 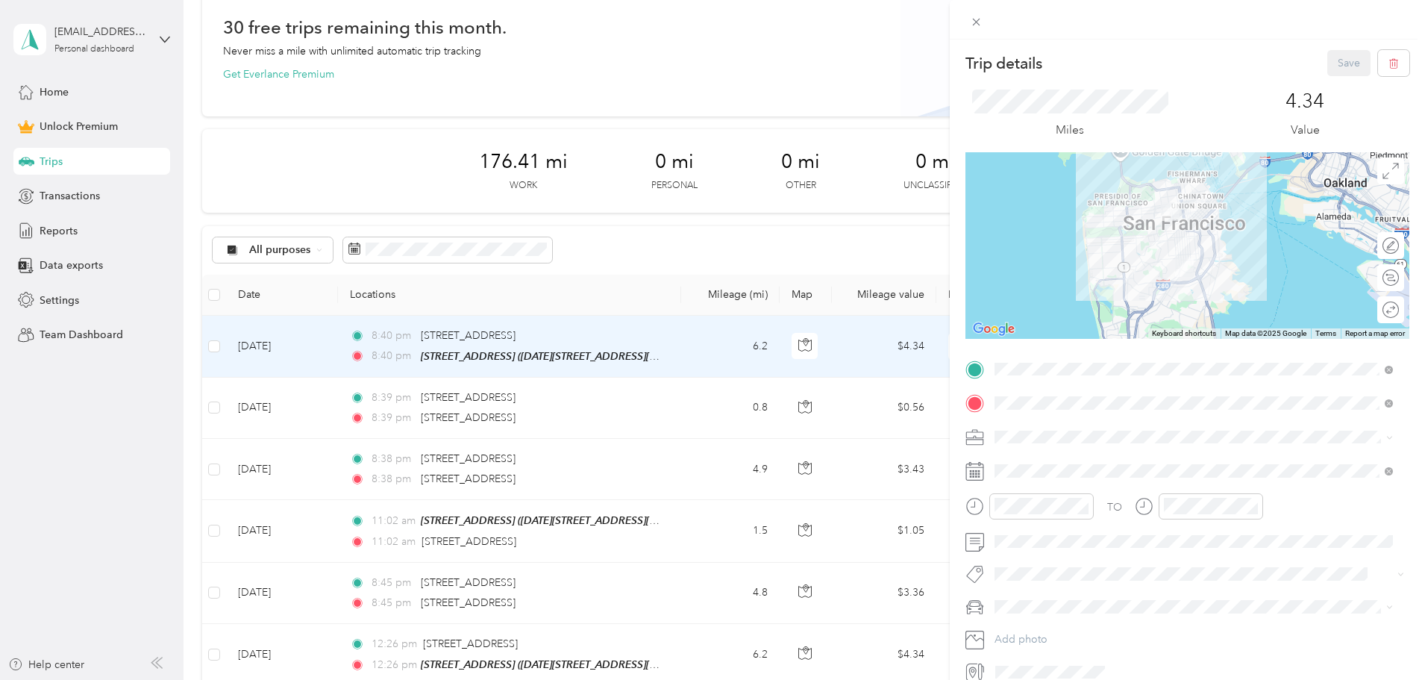 I want to click on button: Keyboard shortcuts, so click(x=1184, y=334).